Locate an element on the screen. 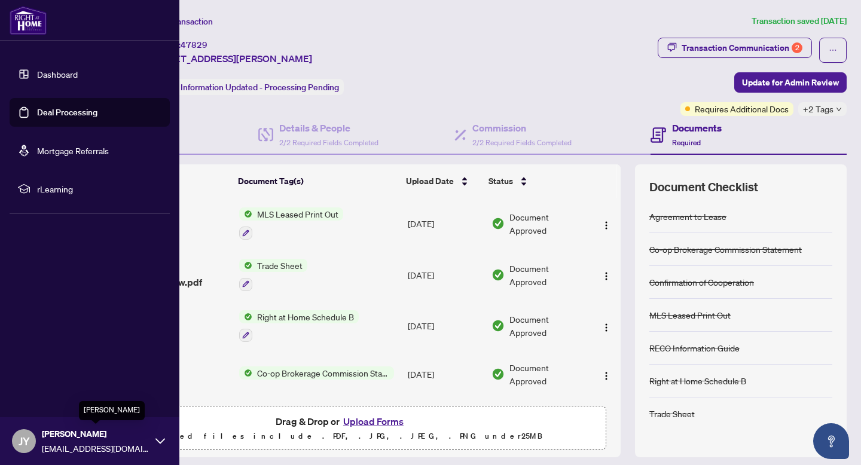  button: Status IconRight at Home Schedule B is located at coordinates (299, 326).